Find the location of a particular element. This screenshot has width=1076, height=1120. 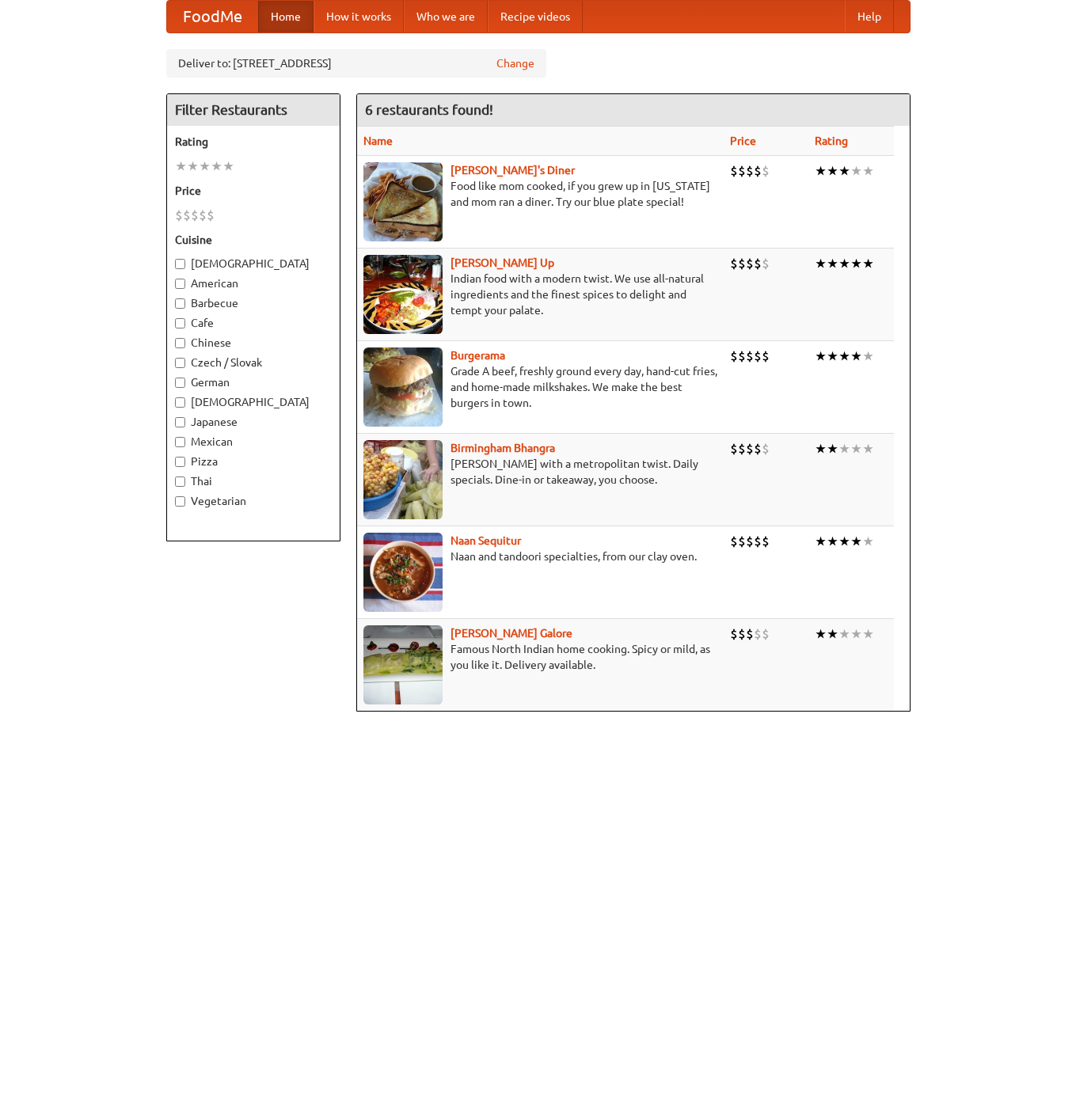

img: burgerama.jpg is located at coordinates (403, 387).